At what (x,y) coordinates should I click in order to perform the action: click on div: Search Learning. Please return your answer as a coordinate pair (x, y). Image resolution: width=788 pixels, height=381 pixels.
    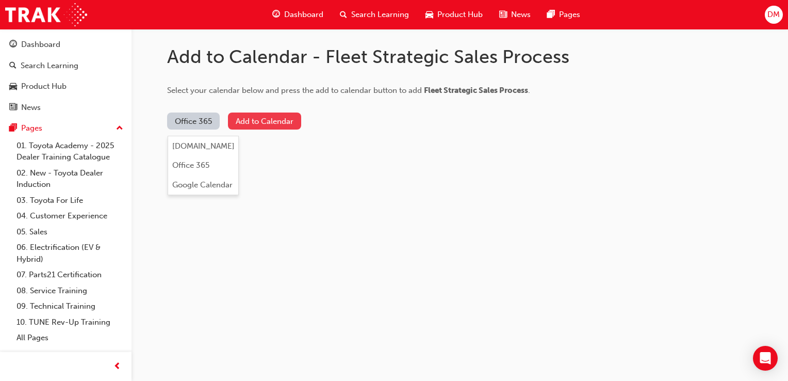
    Looking at the image, I should click on (50, 66).